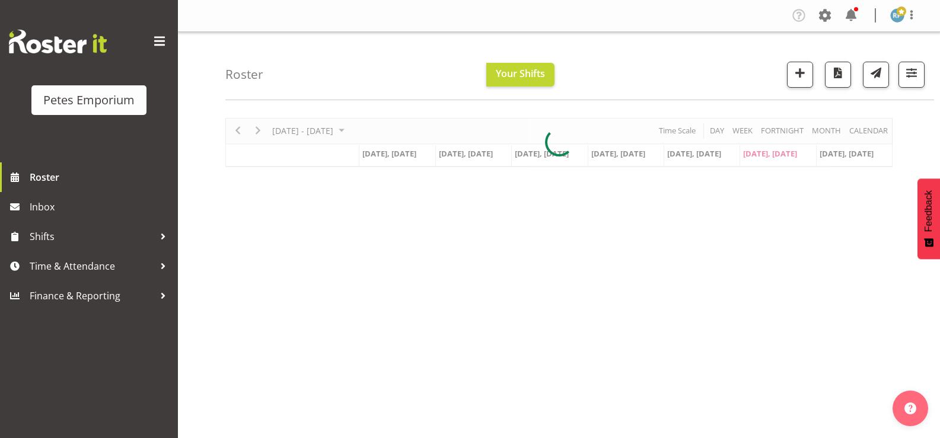 The image size is (940, 438). Describe the element at coordinates (58, 42) in the screenshot. I see `img: Rosterit website logo` at that location.